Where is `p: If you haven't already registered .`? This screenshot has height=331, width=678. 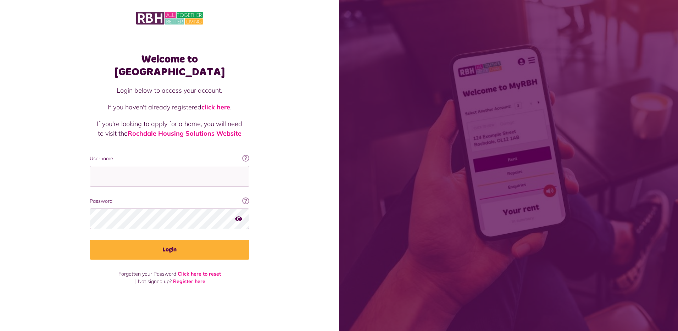
p: If you haven't already registered . is located at coordinates (170, 107).